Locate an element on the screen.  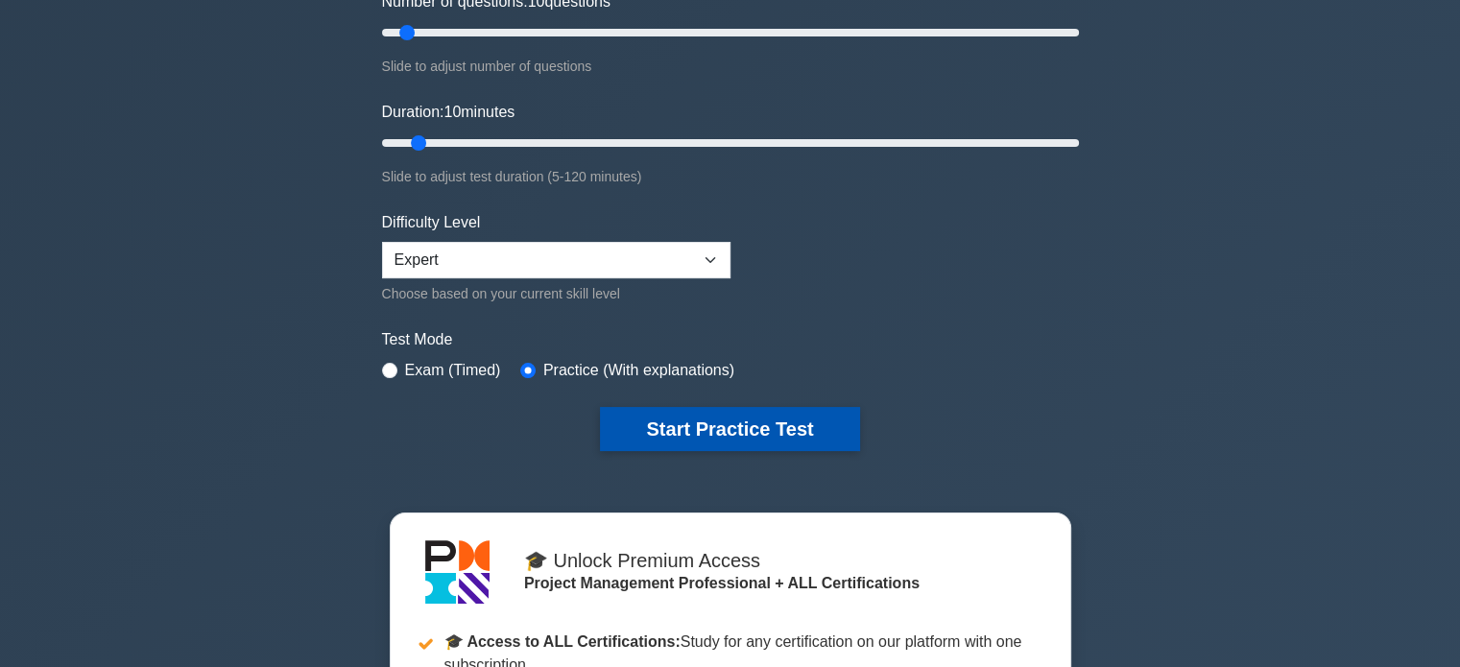
span: 10 is located at coordinates (452, 111).